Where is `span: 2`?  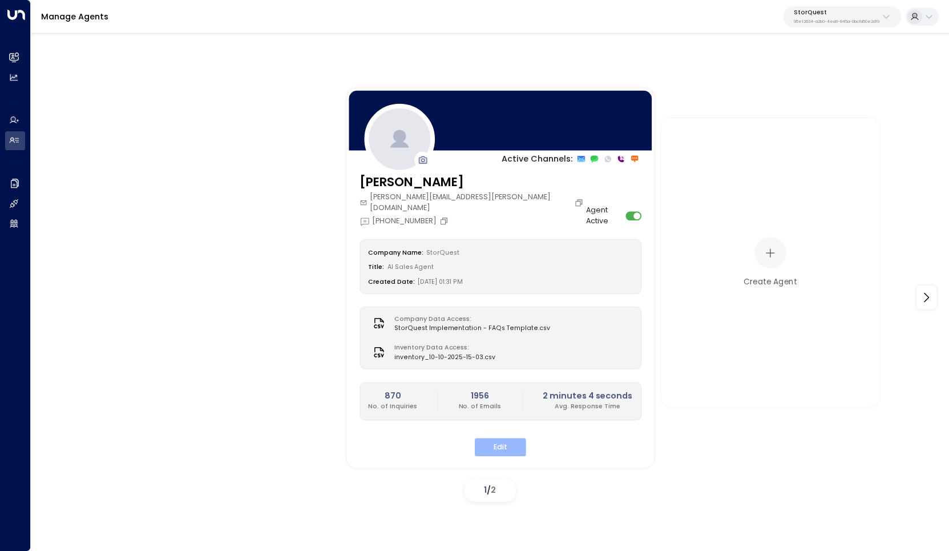 span: 2 is located at coordinates (493, 490).